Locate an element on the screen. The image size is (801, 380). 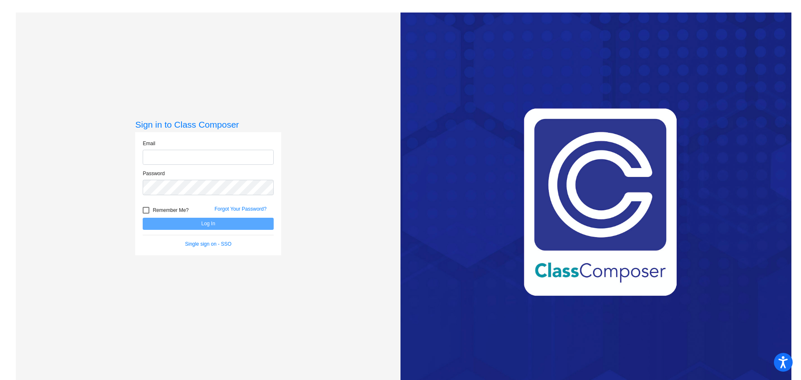
button: Log In is located at coordinates (208, 224).